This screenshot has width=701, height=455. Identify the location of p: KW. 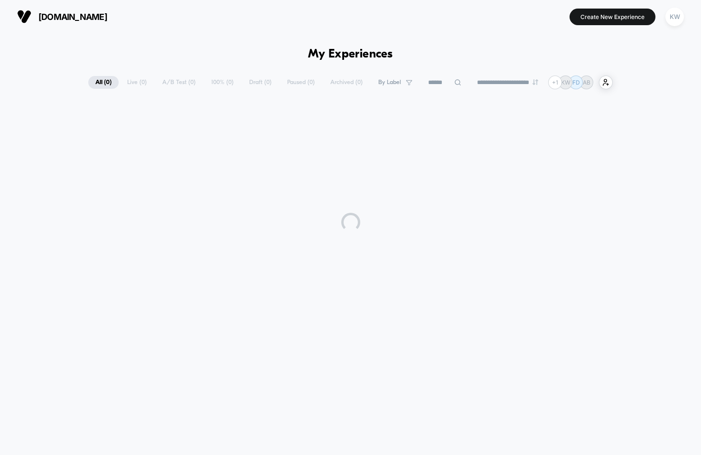
(566, 82).